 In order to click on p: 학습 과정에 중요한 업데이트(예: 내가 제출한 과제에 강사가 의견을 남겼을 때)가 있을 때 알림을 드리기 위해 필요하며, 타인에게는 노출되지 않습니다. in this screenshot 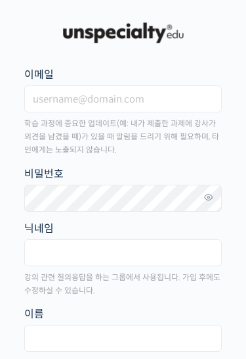, I will do `click(124, 137)`.